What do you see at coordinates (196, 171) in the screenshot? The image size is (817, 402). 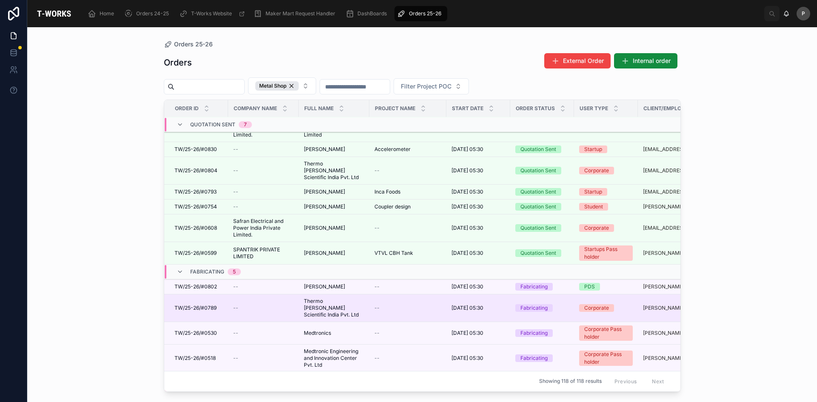 I see `span: TW/25-26/#0804` at bounding box center [196, 171].